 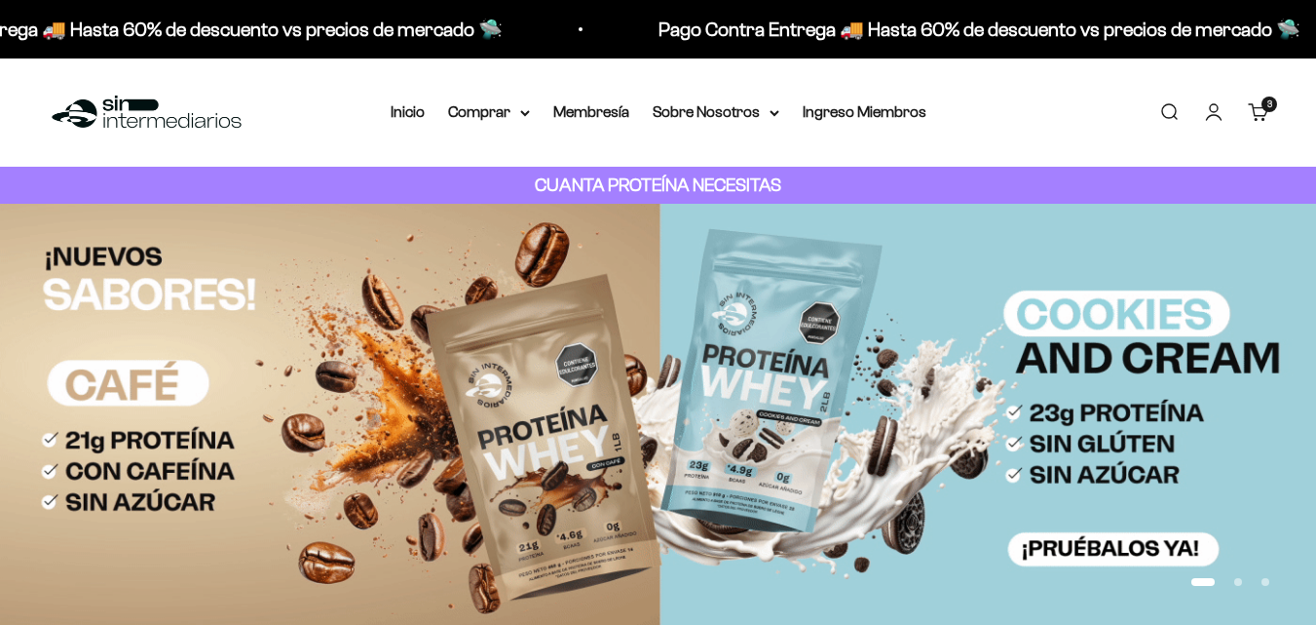 I want to click on summary: Comprar, so click(x=489, y=112).